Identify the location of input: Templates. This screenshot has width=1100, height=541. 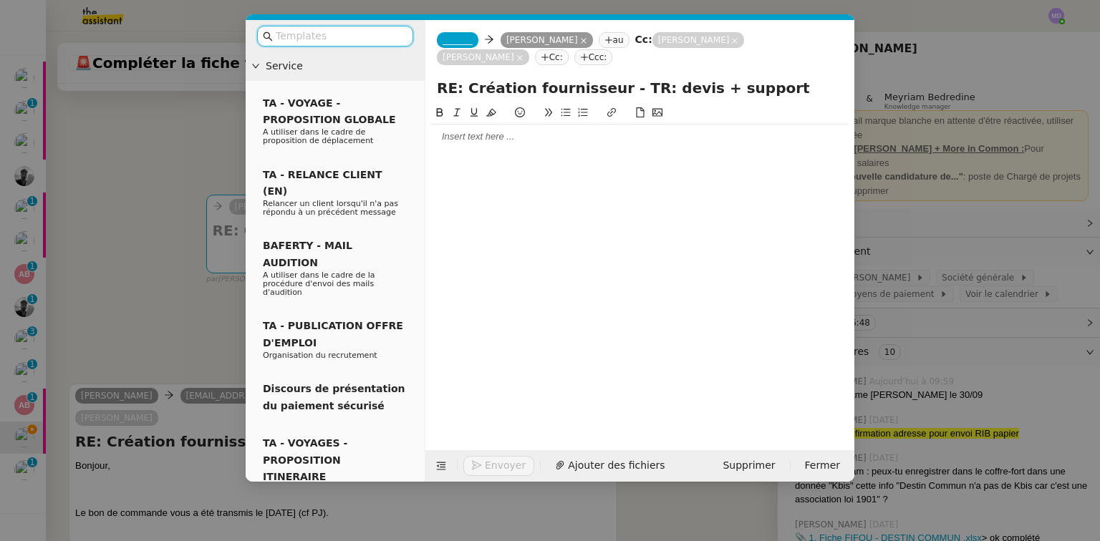
(340, 36).